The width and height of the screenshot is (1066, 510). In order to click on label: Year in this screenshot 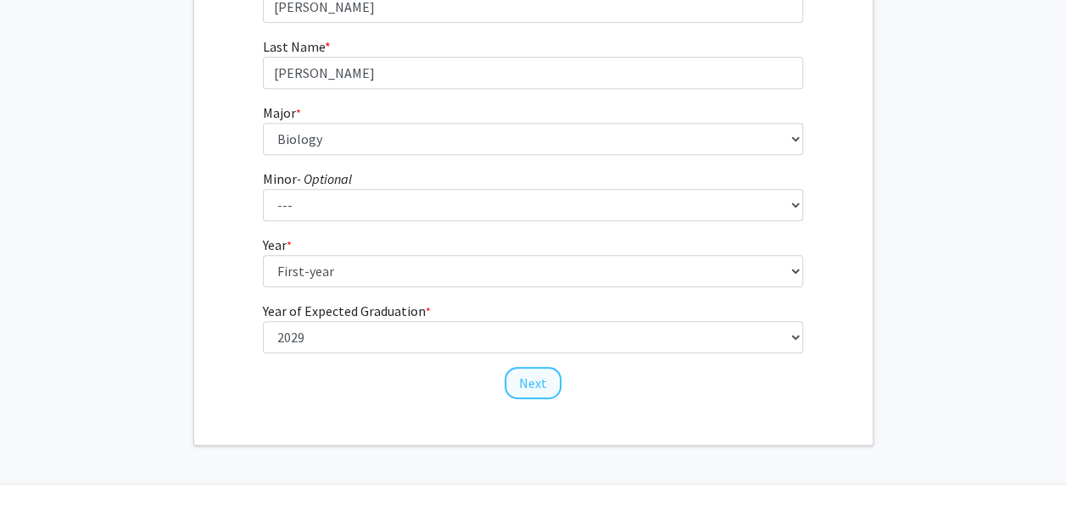, I will do `click(277, 245)`.